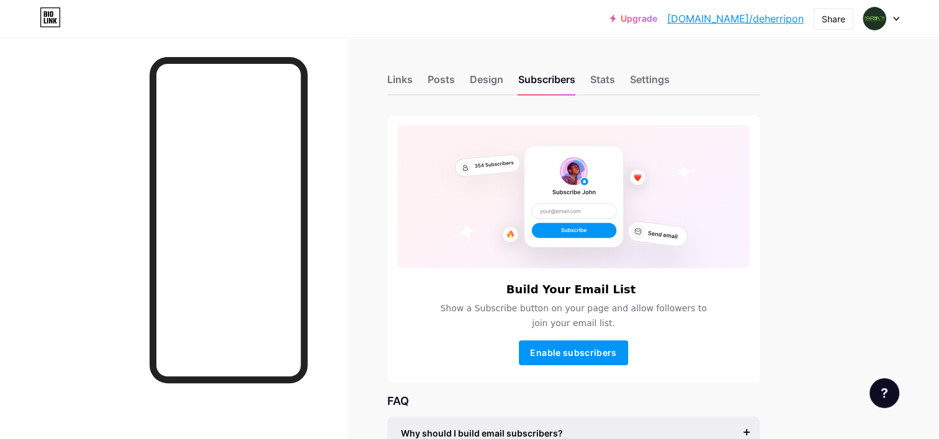 The height and width of the screenshot is (439, 939). Describe the element at coordinates (547, 83) in the screenshot. I see `div: Subscribers` at that location.